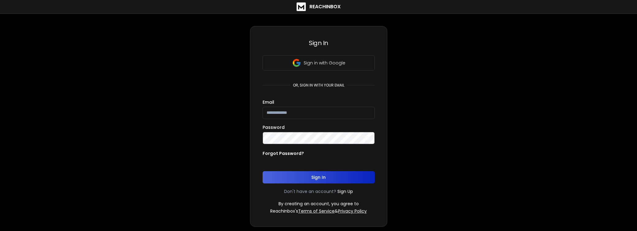 Image resolution: width=637 pixels, height=231 pixels. What do you see at coordinates (319, 63) in the screenshot?
I see `button: Sign in with Google` at bounding box center [319, 63].